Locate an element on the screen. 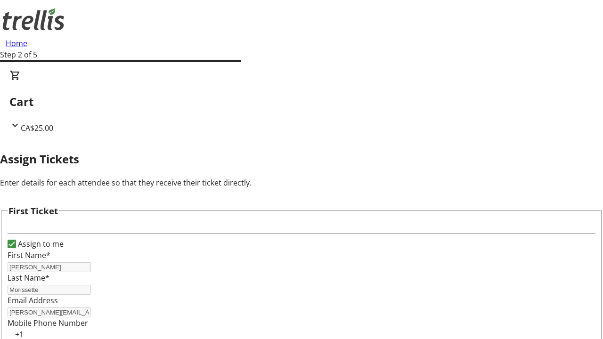 The width and height of the screenshot is (603, 339). div: CartCA$25.00 is located at coordinates (302, 102).